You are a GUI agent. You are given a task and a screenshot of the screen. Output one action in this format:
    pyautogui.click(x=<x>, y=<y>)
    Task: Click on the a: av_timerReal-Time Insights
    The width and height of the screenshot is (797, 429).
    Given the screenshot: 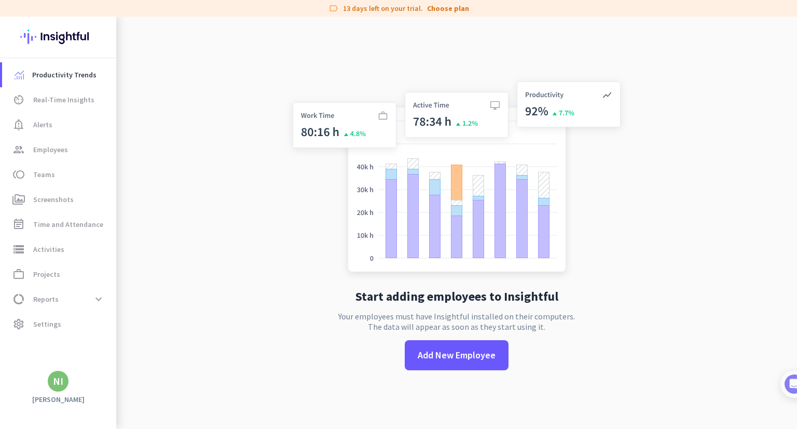 What is the action you would take?
    pyautogui.click(x=59, y=100)
    